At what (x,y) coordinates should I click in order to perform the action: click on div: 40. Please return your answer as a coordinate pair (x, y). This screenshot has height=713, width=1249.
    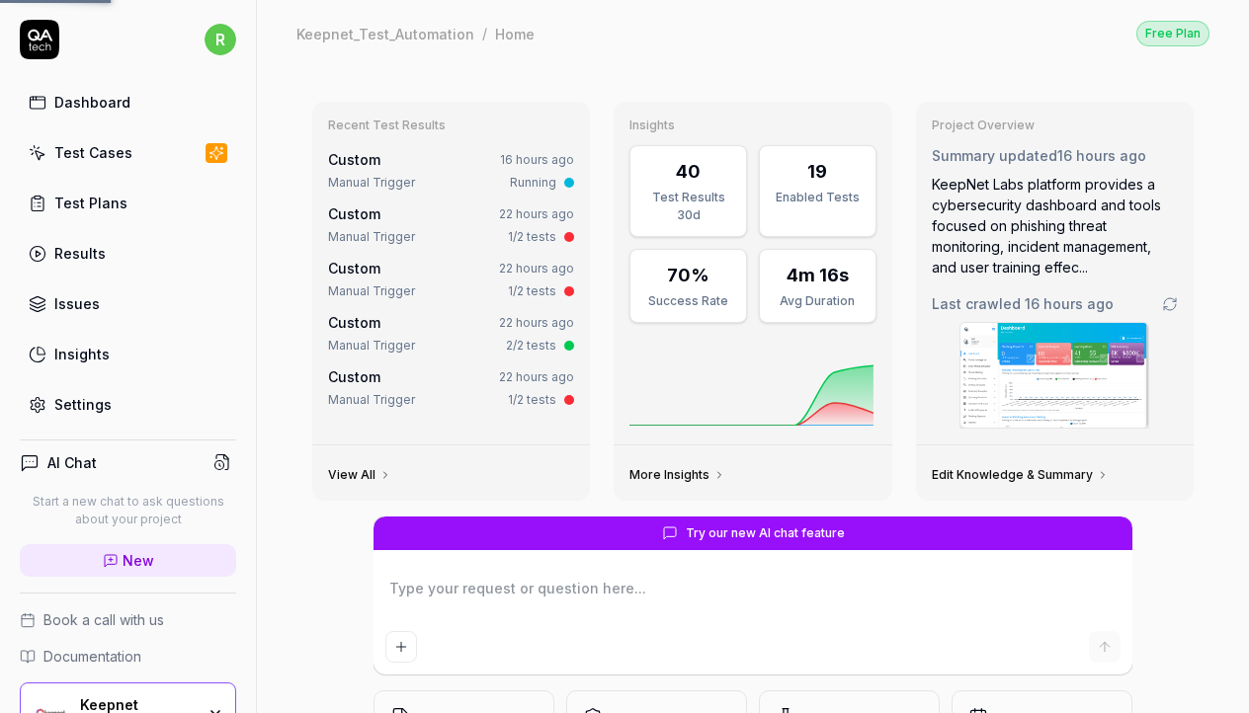
    Looking at the image, I should click on (688, 171).